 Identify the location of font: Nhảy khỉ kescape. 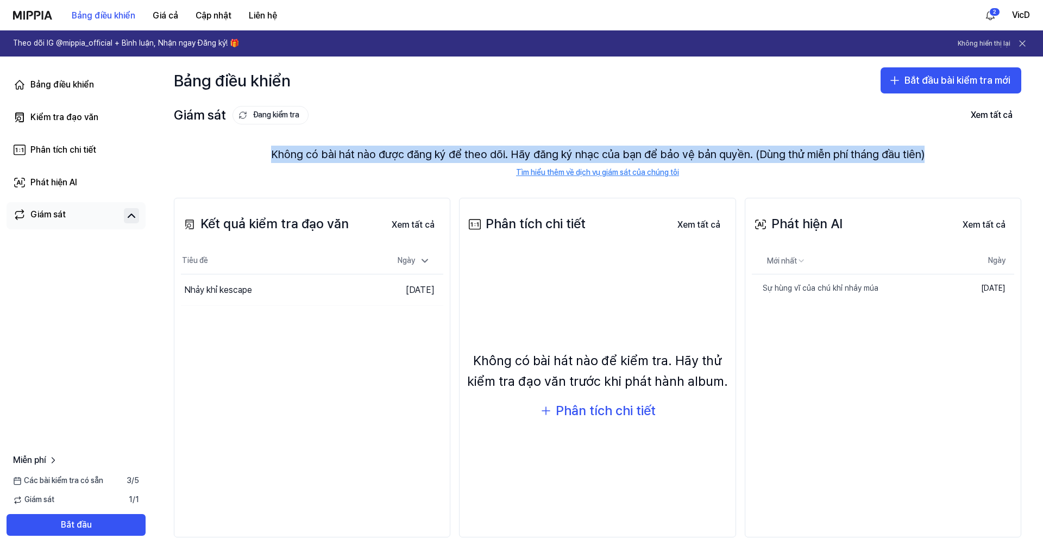
(218, 290).